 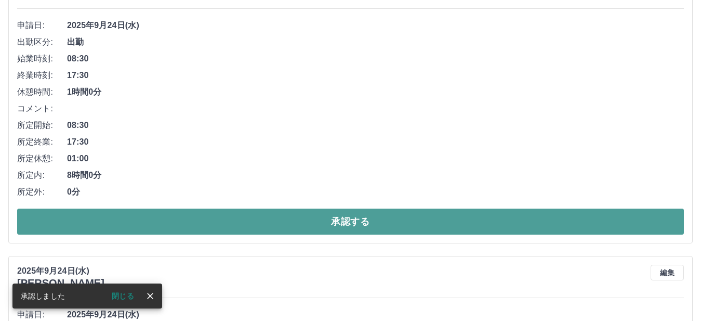 I want to click on span: 出勤区分:, so click(x=42, y=42).